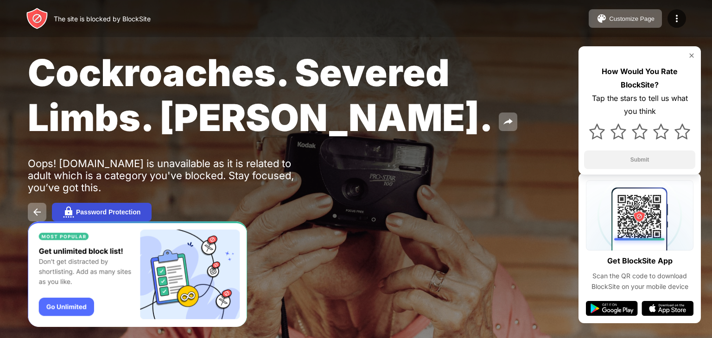 The height and width of the screenshot is (338, 712). What do you see at coordinates (602, 19) in the screenshot?
I see `img: pallet.svg` at bounding box center [602, 19].